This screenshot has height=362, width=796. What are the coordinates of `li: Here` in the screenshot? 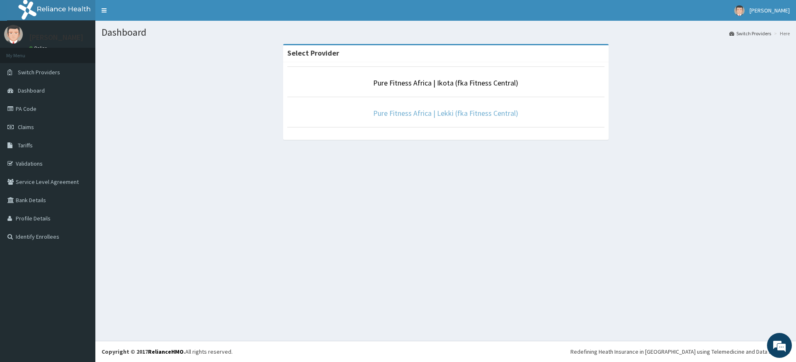 It's located at (781, 33).